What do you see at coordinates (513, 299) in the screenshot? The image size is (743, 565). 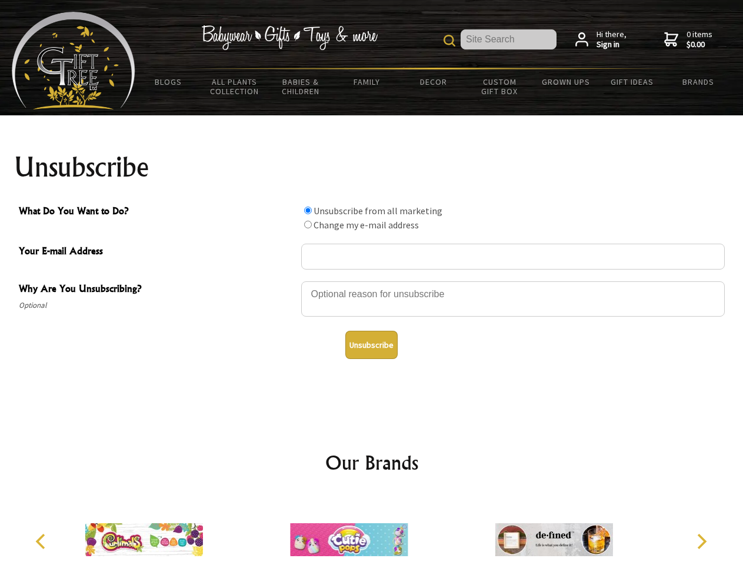 I see `textarea: Why Are You Unsubscribing?` at bounding box center [513, 299].